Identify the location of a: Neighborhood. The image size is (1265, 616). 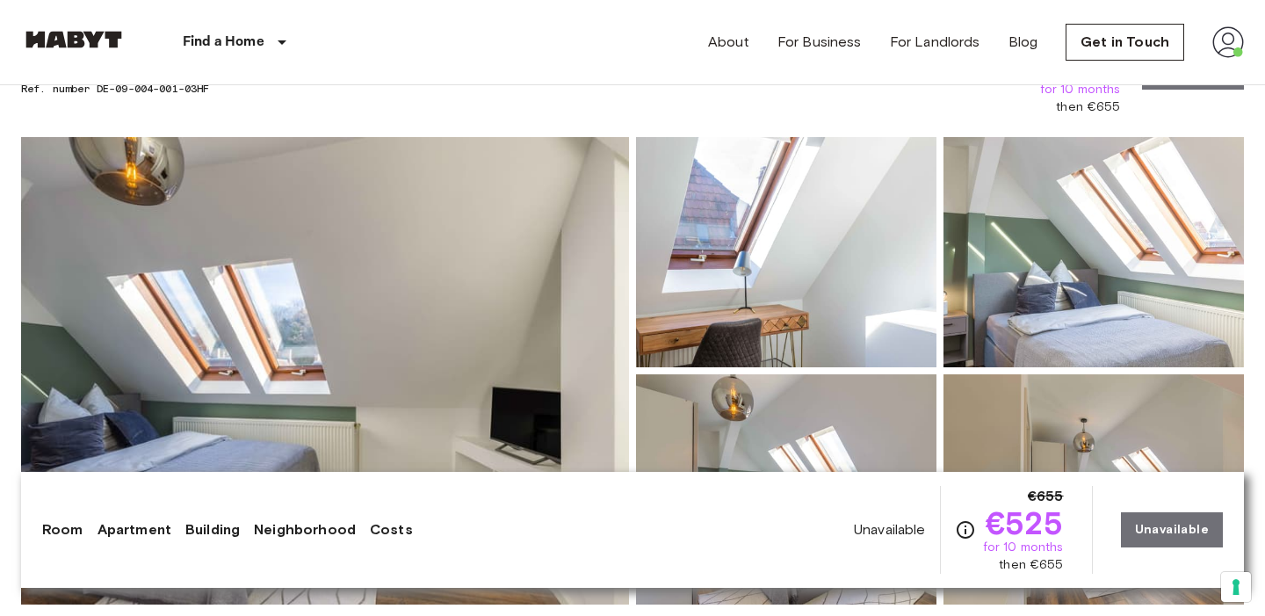
(305, 530).